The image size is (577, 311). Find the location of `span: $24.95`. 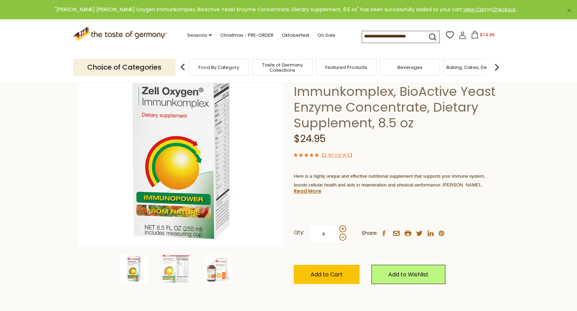

span: $24.95 is located at coordinates (310, 139).